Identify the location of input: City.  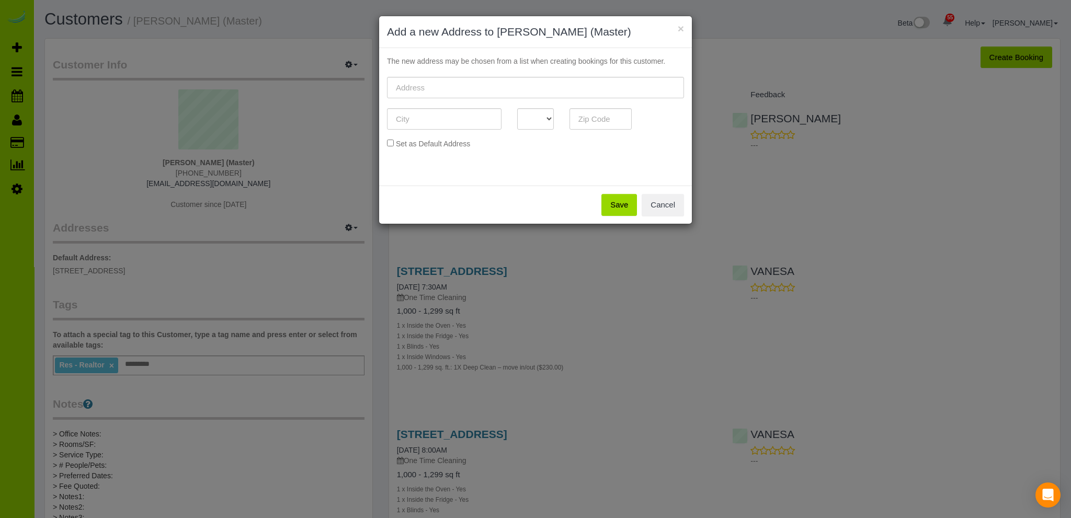
(444, 119).